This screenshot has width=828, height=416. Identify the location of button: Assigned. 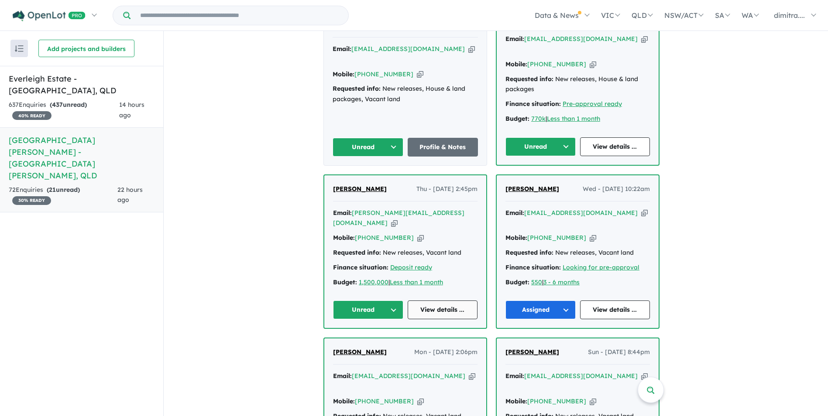
(540, 310).